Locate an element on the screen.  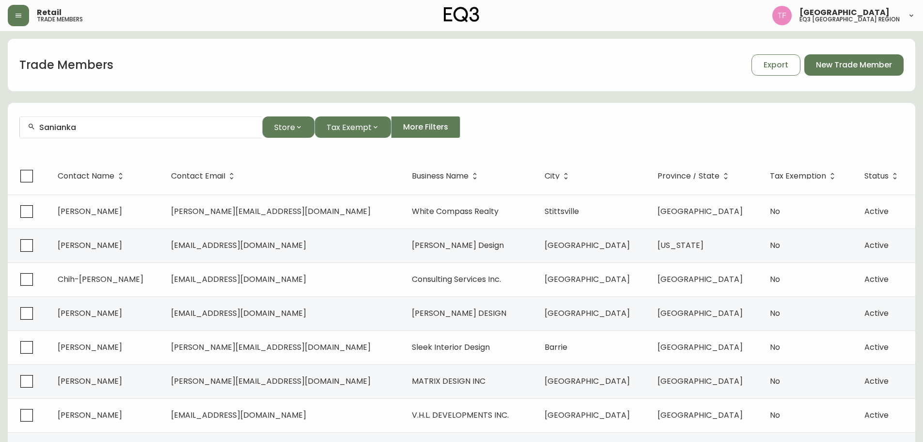
button: Tax Exempt is located at coordinates (353, 127).